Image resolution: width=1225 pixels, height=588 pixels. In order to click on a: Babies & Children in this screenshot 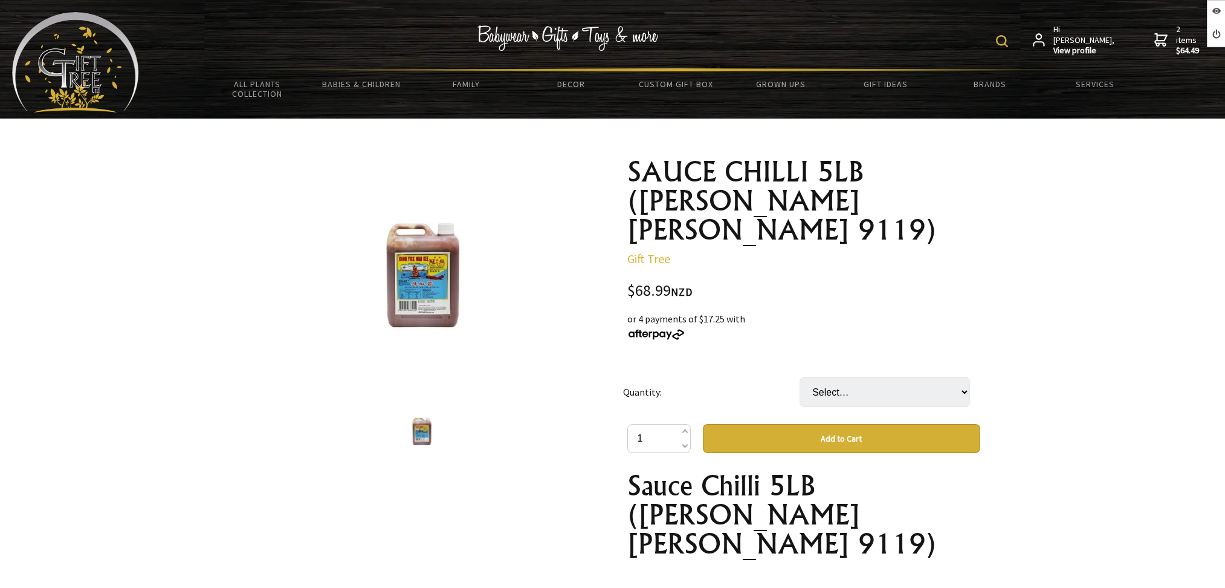, I will do `click(361, 84)`.